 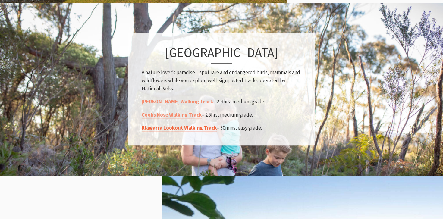 What do you see at coordinates (222, 115) in the screenshot?
I see `p: – 2.5hrs, medium grade.` at bounding box center [222, 115].